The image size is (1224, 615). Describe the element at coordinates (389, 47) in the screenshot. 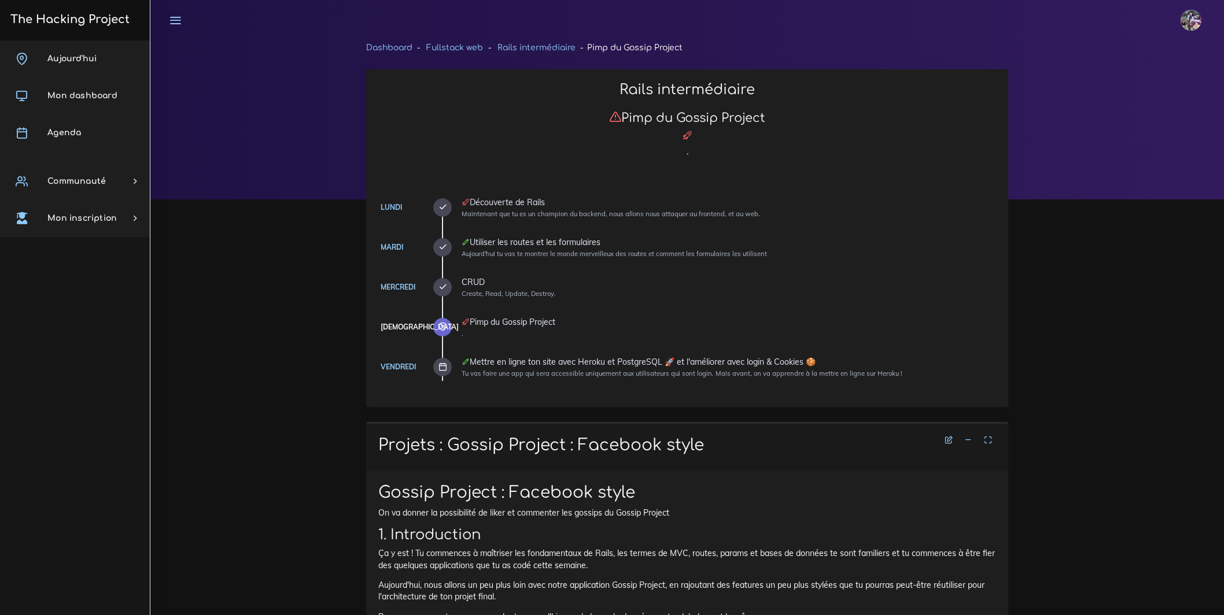

I see `a: Dashboard` at that location.